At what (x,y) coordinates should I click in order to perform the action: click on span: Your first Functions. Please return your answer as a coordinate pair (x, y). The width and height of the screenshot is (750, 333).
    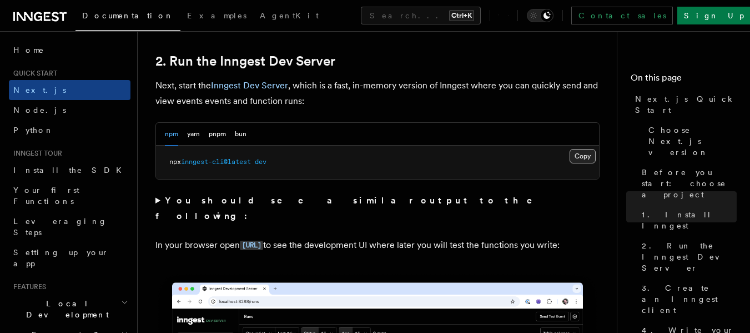
    Looking at the image, I should click on (46, 195).